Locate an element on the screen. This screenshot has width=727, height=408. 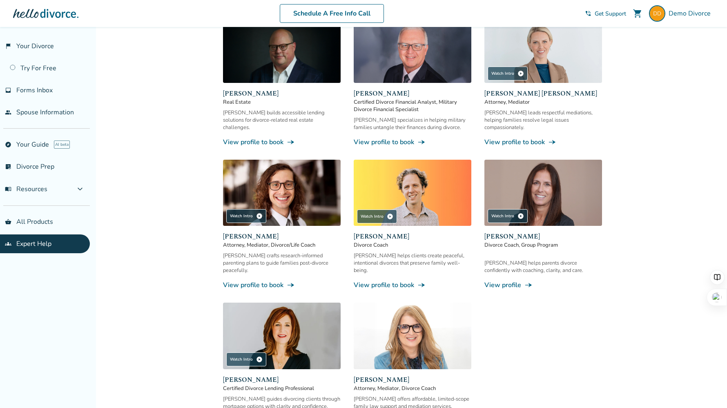
span: menu_book is located at coordinates (8, 189).